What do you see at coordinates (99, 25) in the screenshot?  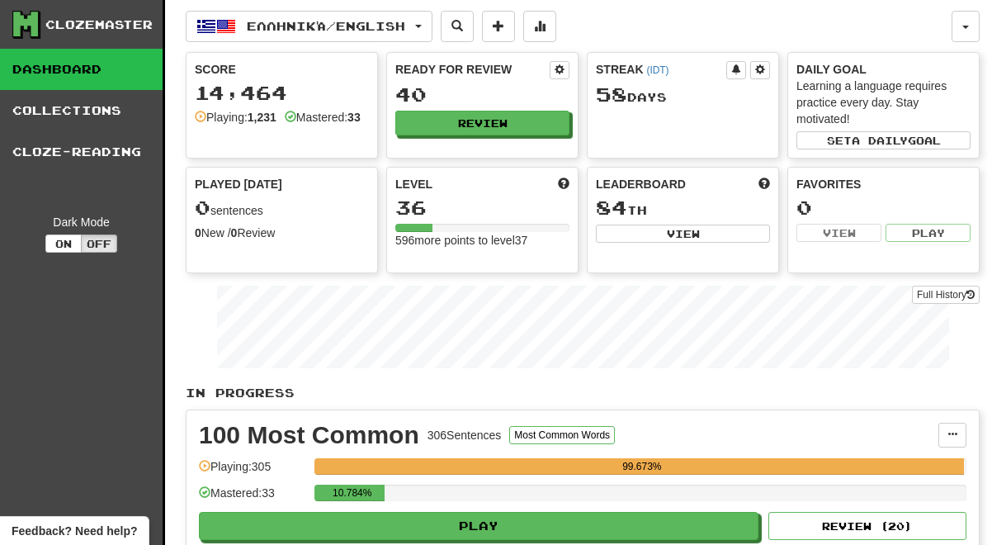 I see `div: Clozemaster` at bounding box center [99, 25].